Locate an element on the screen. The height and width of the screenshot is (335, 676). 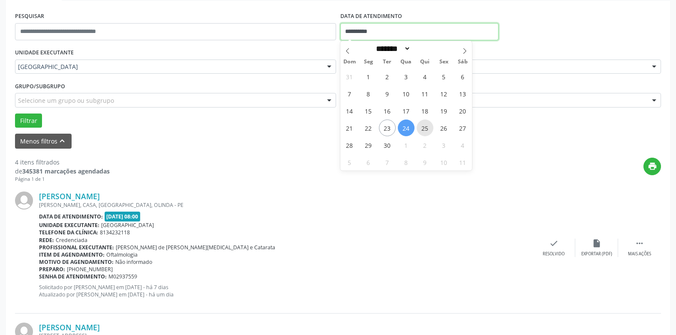
i: check is located at coordinates (553, 243).